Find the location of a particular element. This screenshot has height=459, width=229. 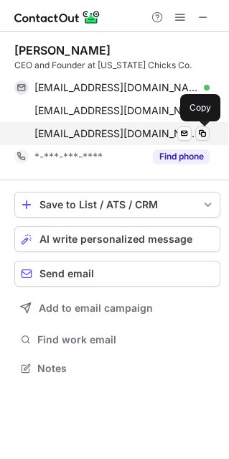

img: ContactOut v5.3.10 is located at coordinates (57, 17).